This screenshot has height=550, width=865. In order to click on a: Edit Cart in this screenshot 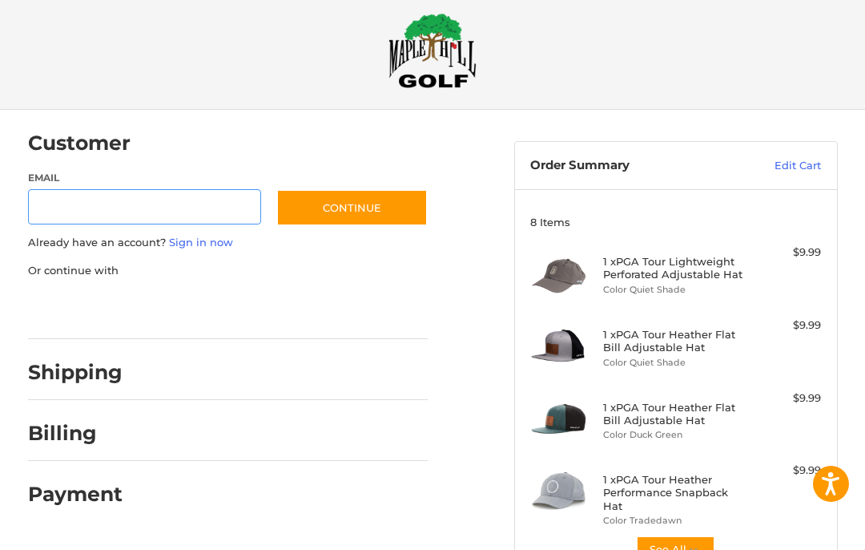, I will do `click(775, 166)`.